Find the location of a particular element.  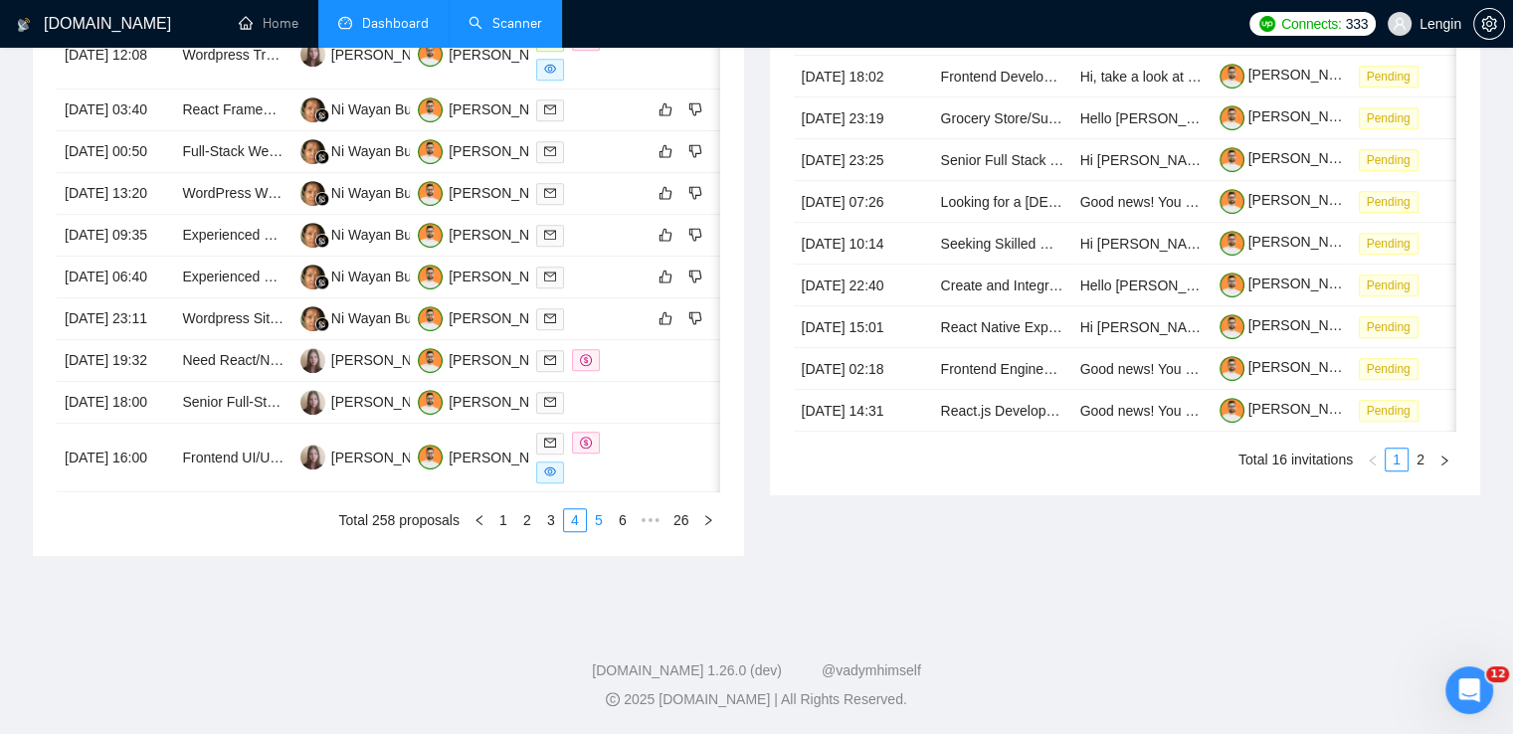

span: like is located at coordinates (665, 193).